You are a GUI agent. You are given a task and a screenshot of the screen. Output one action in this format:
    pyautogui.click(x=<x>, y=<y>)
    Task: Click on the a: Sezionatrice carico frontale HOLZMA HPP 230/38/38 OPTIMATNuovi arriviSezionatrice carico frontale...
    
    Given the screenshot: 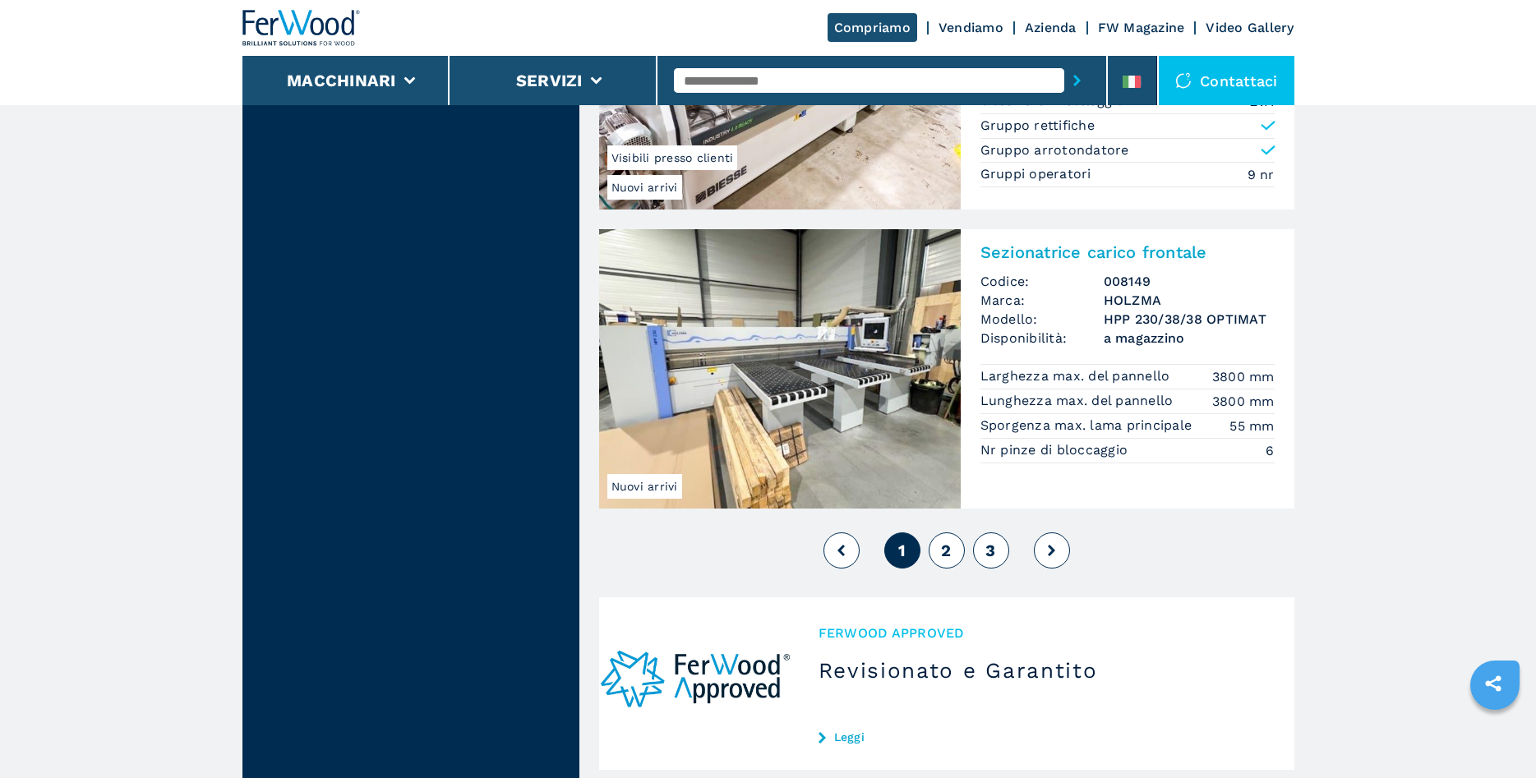 What is the action you would take?
    pyautogui.click(x=947, y=369)
    